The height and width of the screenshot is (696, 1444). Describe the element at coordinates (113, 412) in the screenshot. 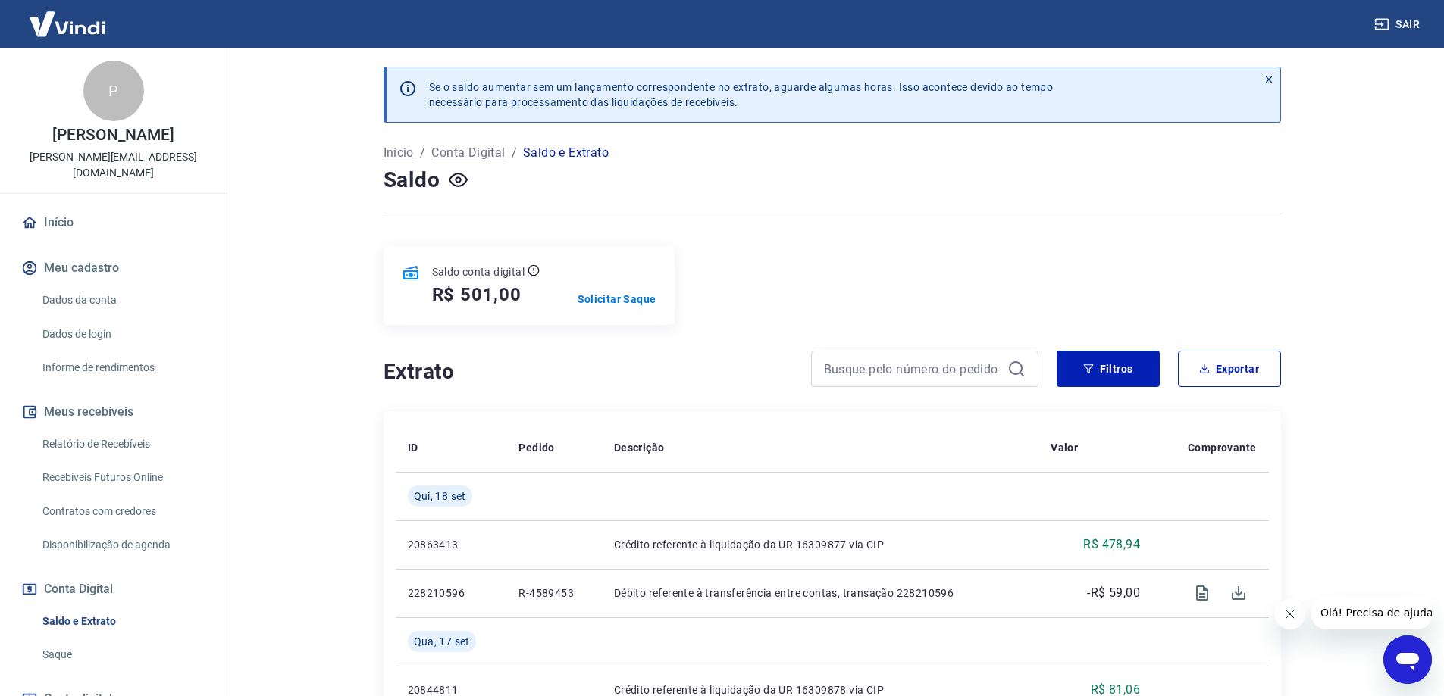

I see `button: Meus recebíveis` at that location.